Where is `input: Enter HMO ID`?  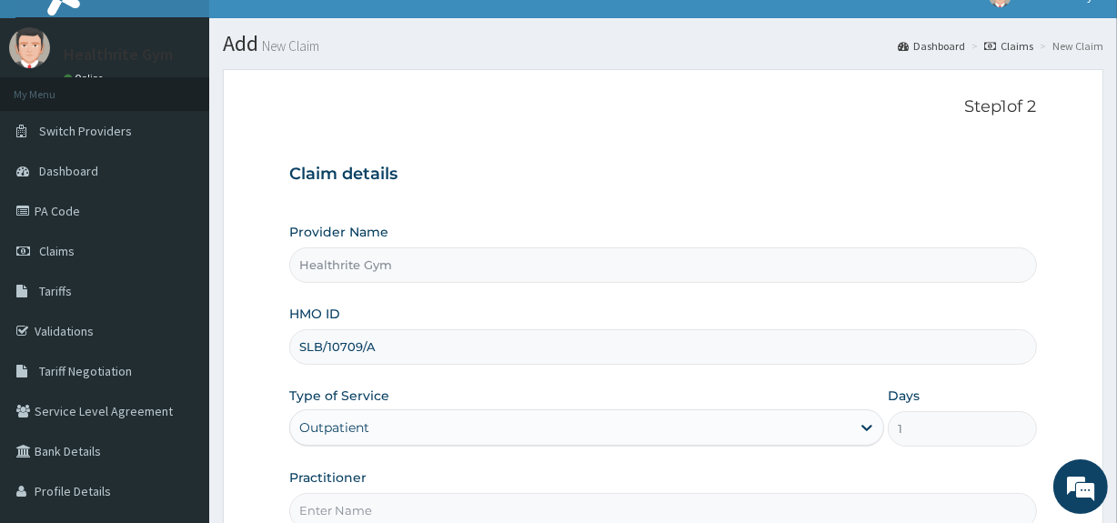
input: Enter HMO ID is located at coordinates (662, 347).